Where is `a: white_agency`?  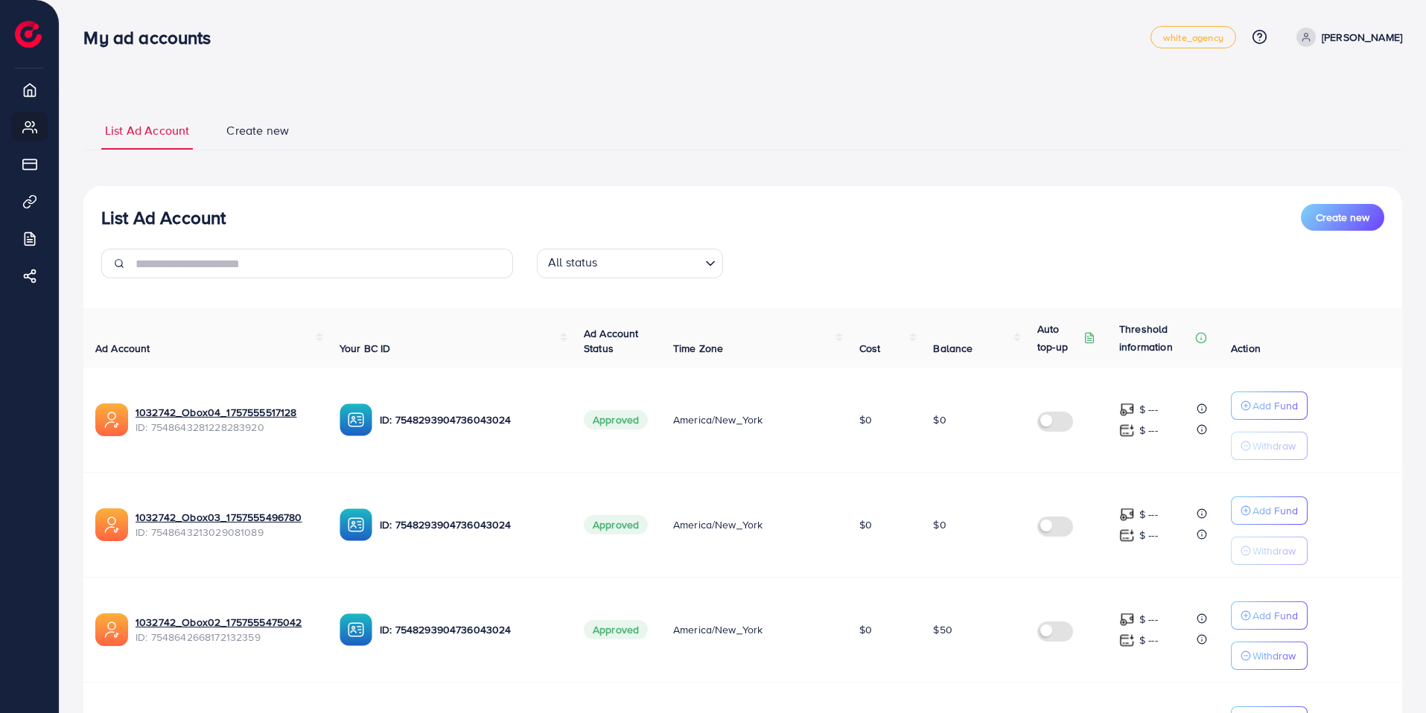
a: white_agency is located at coordinates (1193, 37).